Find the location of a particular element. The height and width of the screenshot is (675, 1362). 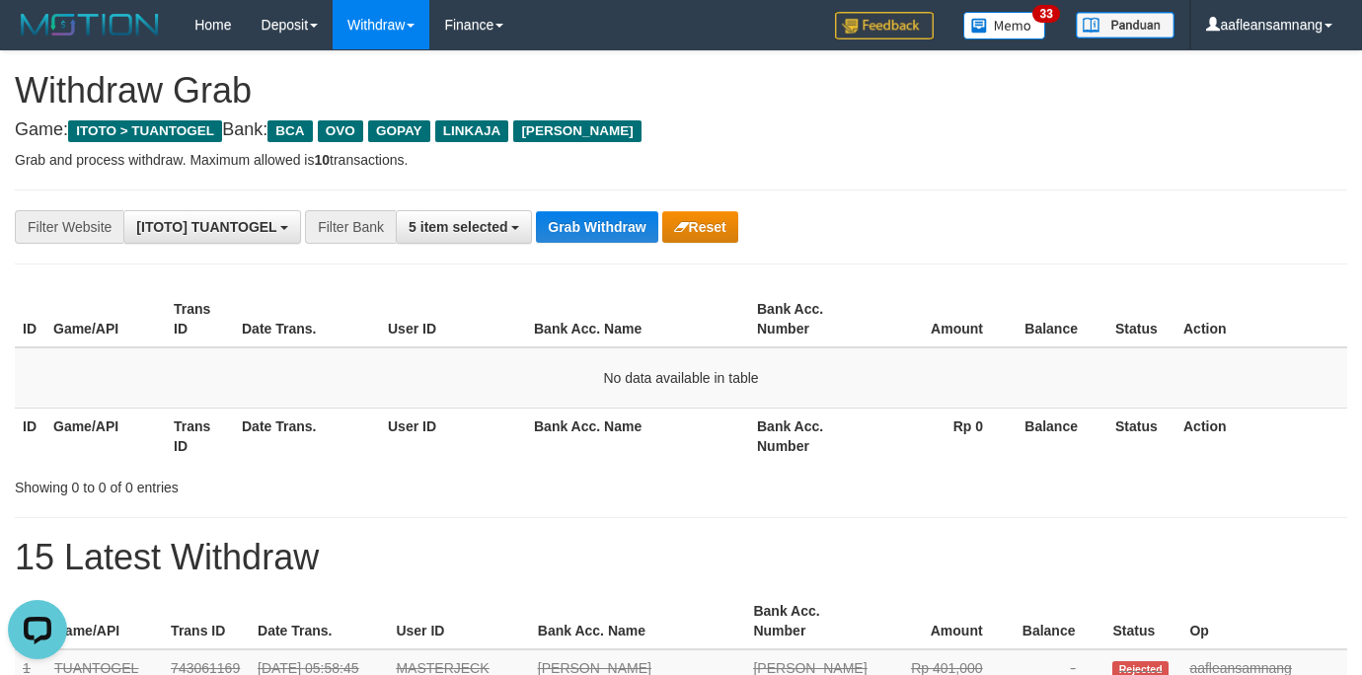

button: Open LiveChat chat widget is located at coordinates (37, 37).